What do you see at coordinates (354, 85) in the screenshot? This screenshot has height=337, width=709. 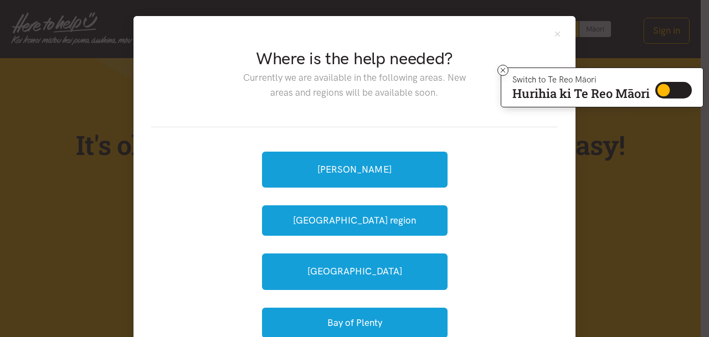 I see `p: Currently we are available in the following areas. New areas and regions will be available soon.` at bounding box center [354, 85].